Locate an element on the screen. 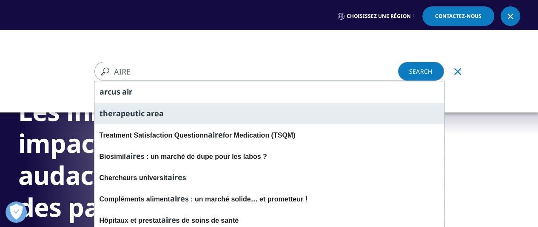 The height and width of the screenshot is (227, 538). div: therapeutic area is located at coordinates (269, 113).